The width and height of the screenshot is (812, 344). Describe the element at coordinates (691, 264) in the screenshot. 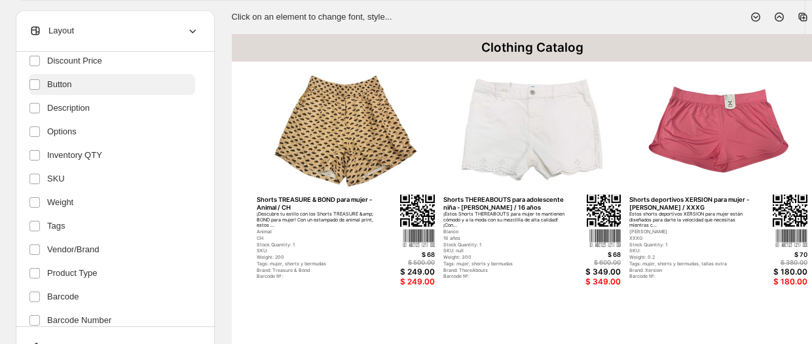

I see `div: Tags: mujer, shorts y bermudas, tallas extra` at that location.